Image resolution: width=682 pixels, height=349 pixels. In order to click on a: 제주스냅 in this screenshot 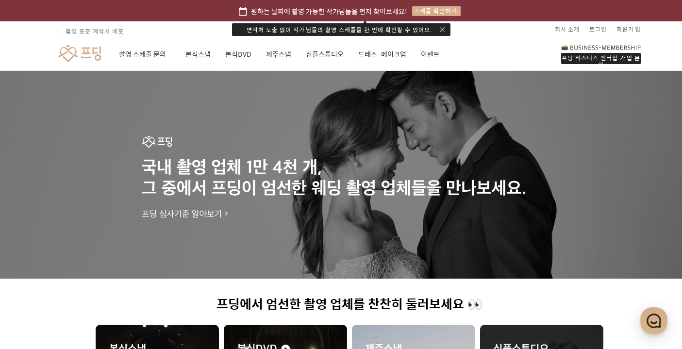, I will do `click(279, 54)`.